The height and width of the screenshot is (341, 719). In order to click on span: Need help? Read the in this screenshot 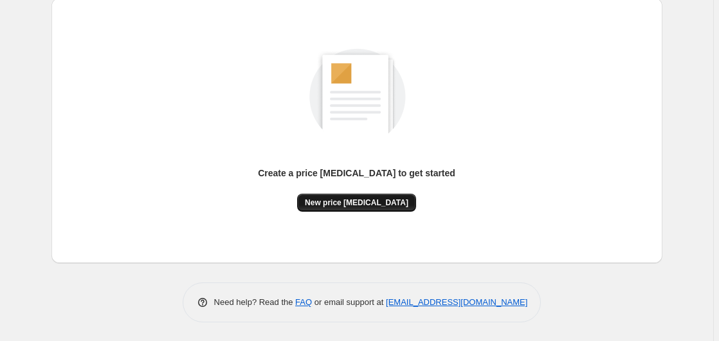, I will do `click(255, 302)`.